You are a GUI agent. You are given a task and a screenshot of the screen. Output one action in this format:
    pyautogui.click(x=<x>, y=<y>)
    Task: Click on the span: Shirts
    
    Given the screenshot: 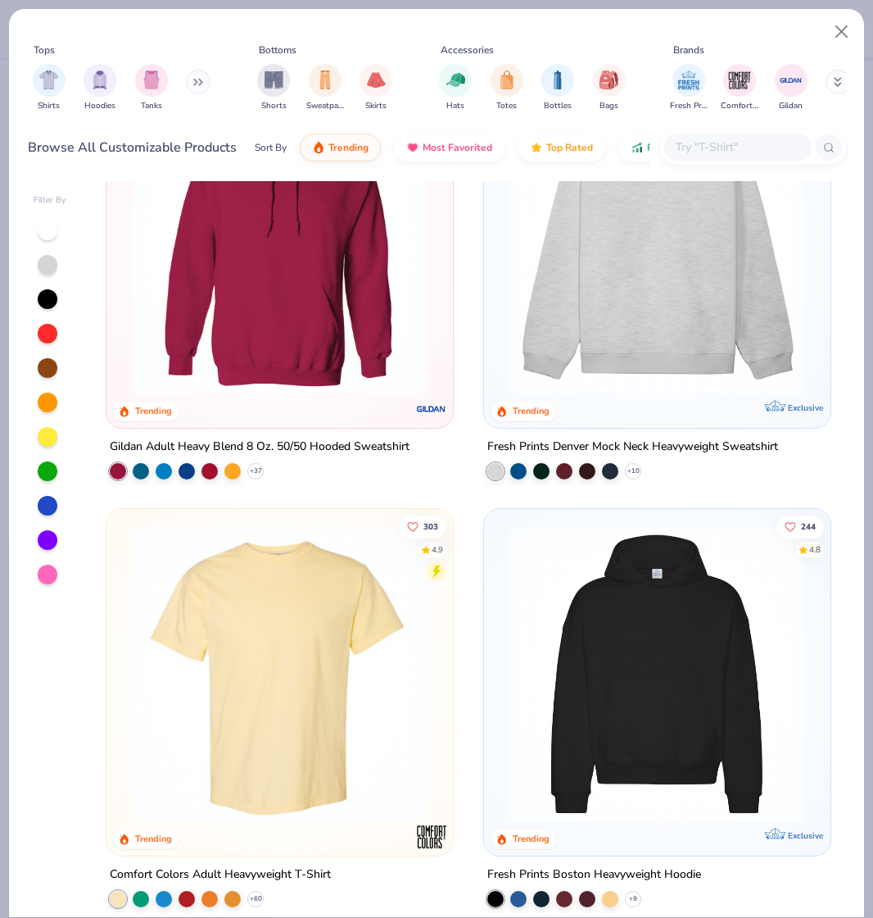 What is the action you would take?
    pyautogui.click(x=48, y=106)
    